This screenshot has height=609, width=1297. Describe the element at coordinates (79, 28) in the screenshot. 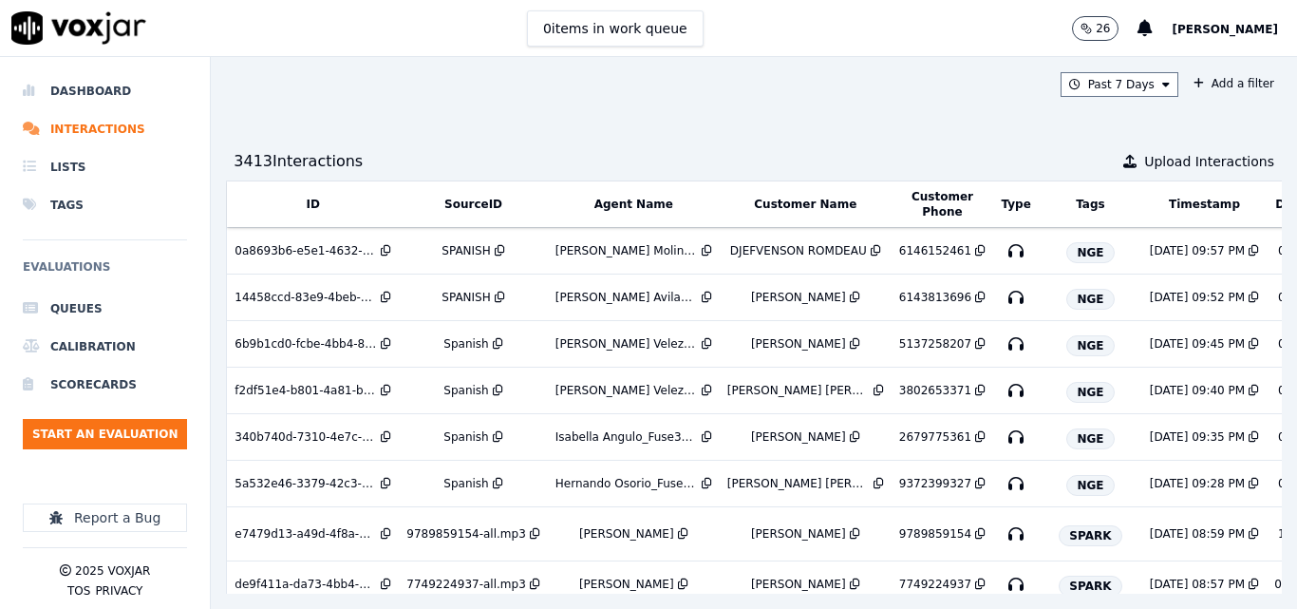

I see `img: voxjar logo` at that location.